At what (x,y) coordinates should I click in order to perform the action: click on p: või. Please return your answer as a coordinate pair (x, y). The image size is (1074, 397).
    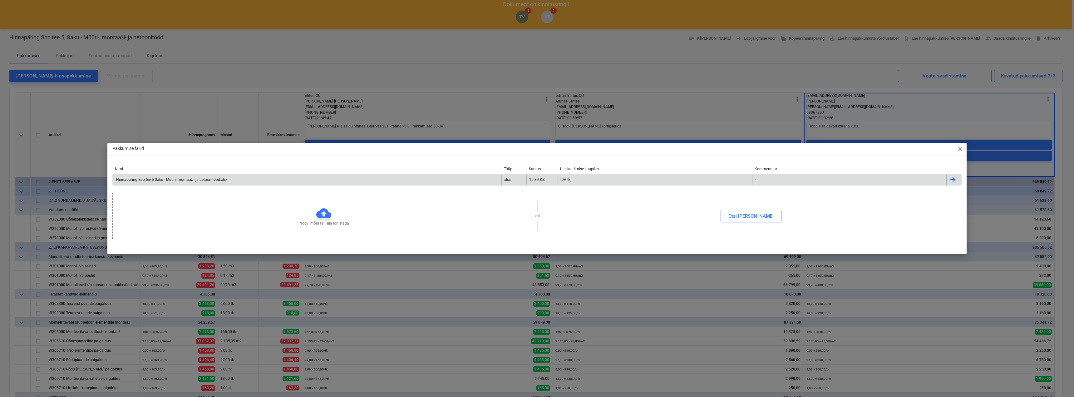
    Looking at the image, I should click on (537, 216).